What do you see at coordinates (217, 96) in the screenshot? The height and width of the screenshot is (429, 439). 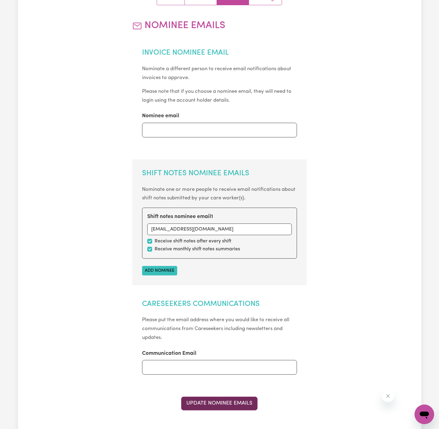 I see `small: Please note that if you choose a nominee email, they will need to login using the account holder ...` at bounding box center [217, 96].